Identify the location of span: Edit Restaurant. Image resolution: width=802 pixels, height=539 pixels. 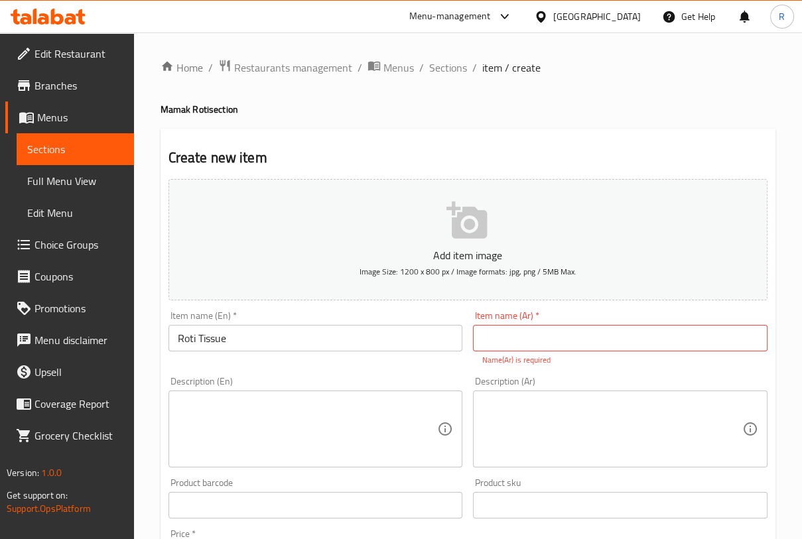
(79, 54).